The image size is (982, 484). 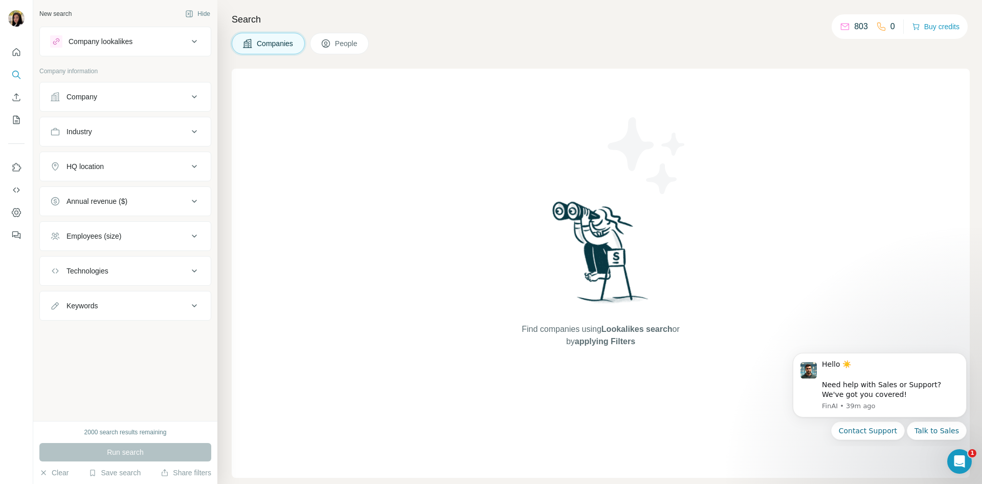 I want to click on div: Message content, so click(x=113, y=36).